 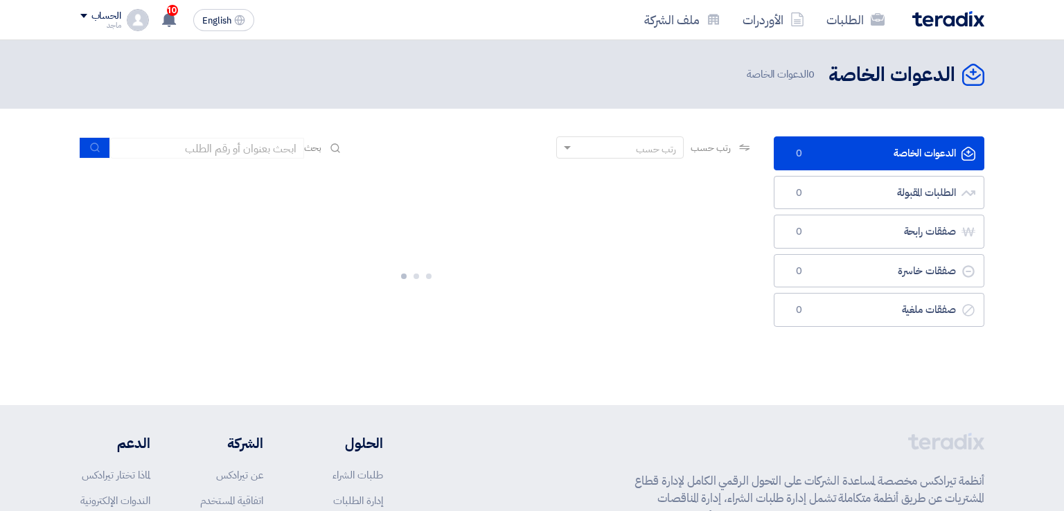 What do you see at coordinates (115, 443) in the screenshot?
I see `li: الدعم` at bounding box center [115, 443].